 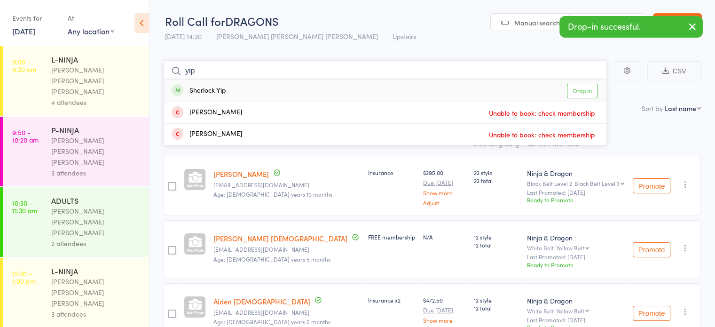 What do you see at coordinates (199, 91) in the screenshot?
I see `div: Sherlock Yip` at bounding box center [199, 91].